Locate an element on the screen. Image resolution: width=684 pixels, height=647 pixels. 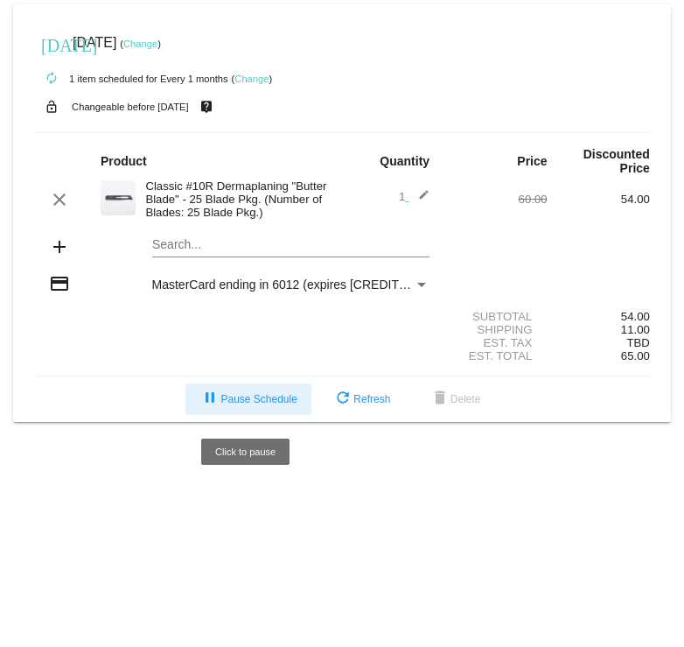
strong: Quantity is located at coordinates (404, 161).